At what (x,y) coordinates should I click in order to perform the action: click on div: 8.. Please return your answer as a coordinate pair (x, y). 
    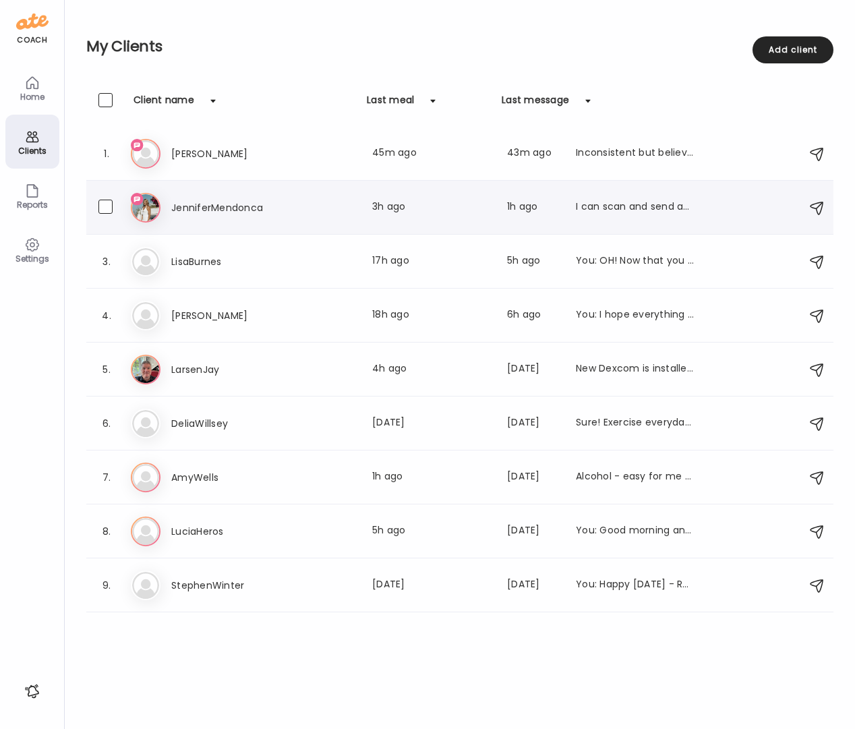
    Looking at the image, I should click on (107, 532).